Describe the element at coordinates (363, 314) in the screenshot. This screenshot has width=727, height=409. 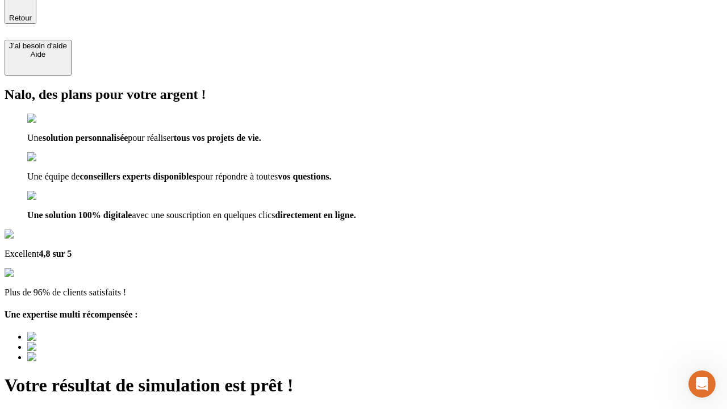
I see `h4: Une expertise multi récompensée :` at that location.